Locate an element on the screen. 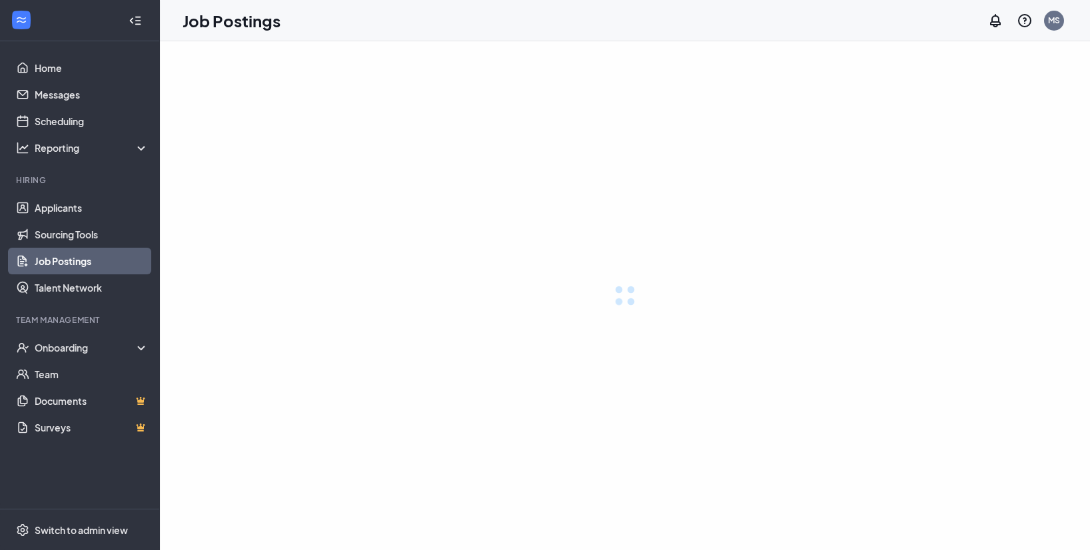 The width and height of the screenshot is (1090, 550). a: Applicants is located at coordinates (91, 208).